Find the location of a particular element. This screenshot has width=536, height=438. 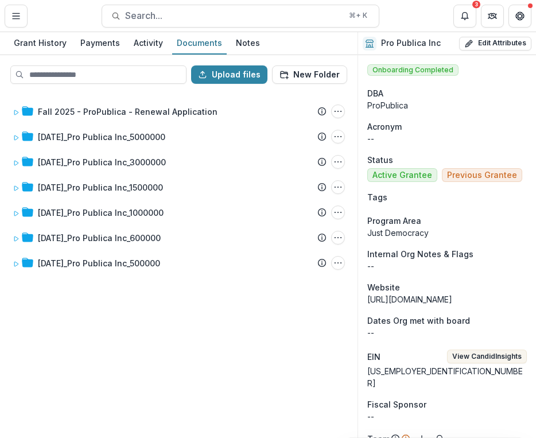

button: Get Help is located at coordinates (520, 16).